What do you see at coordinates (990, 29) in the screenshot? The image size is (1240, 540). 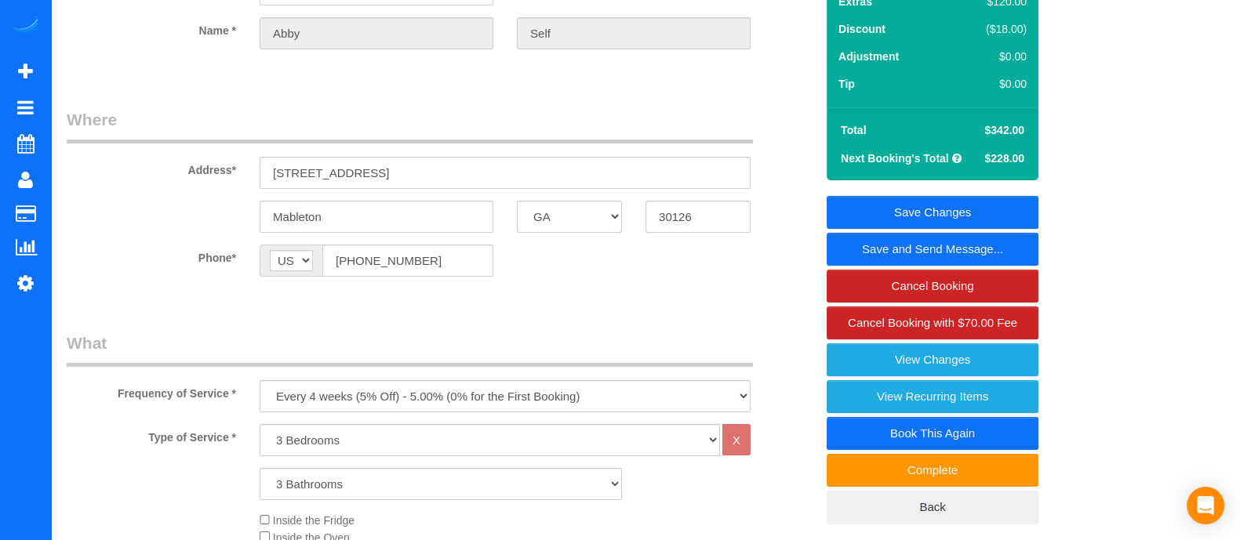 I see `div: ($18.00)` at bounding box center [990, 29].